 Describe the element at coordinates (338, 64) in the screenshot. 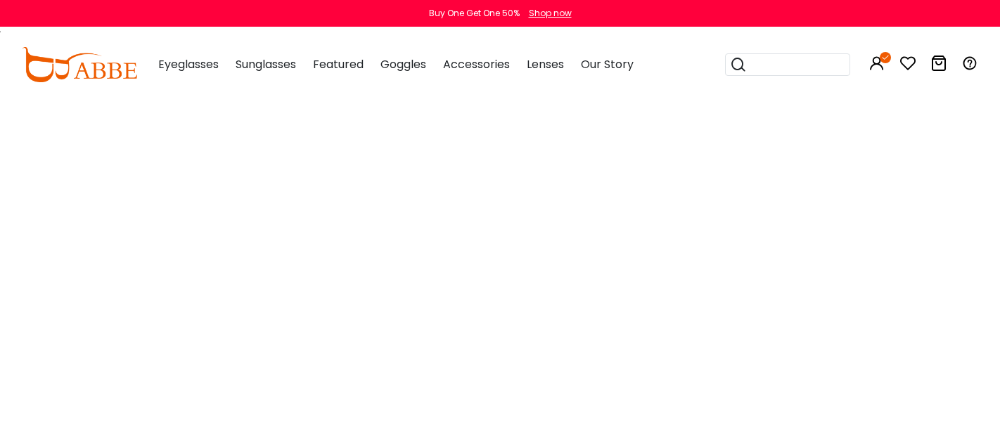

I see `span: Featured` at that location.